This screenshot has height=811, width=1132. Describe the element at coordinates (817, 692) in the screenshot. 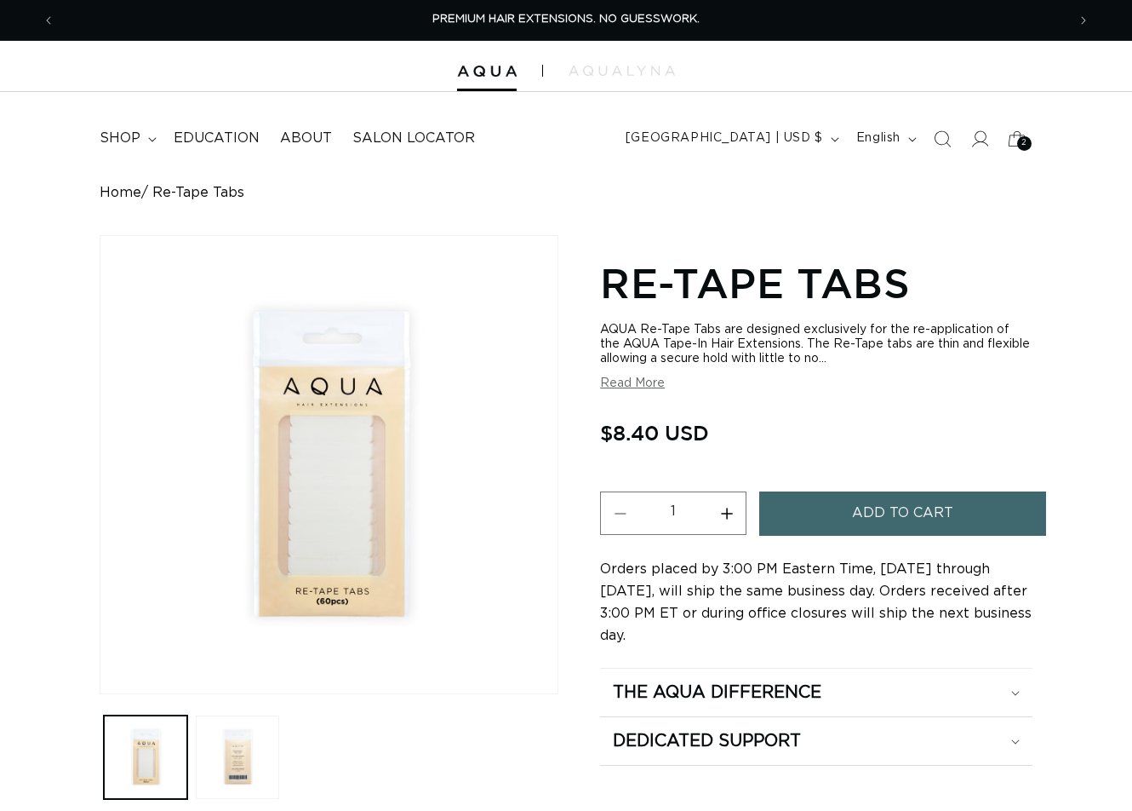

I see `summary: The Aqua Difference` at that location.